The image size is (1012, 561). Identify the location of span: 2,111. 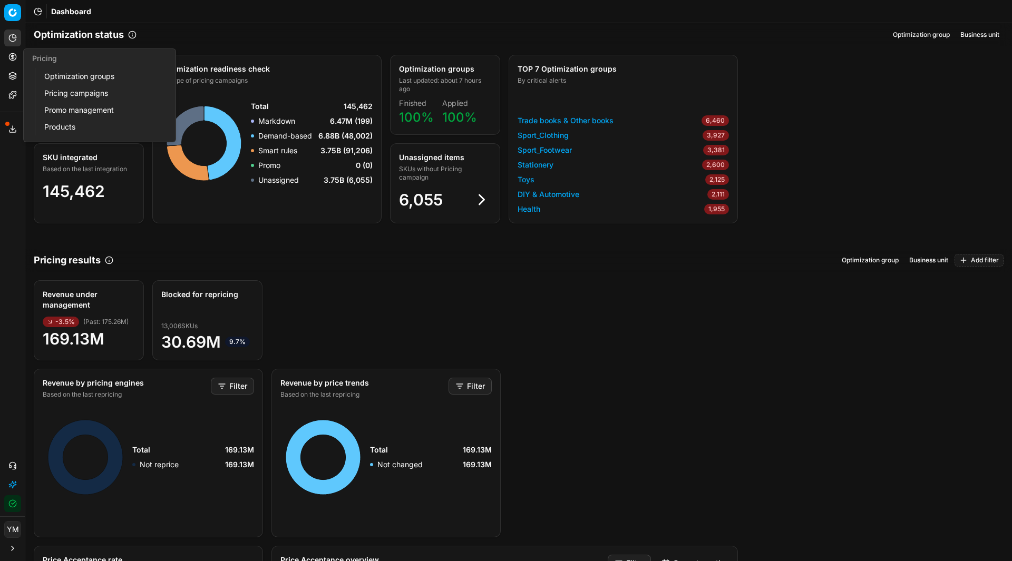
(718, 194).